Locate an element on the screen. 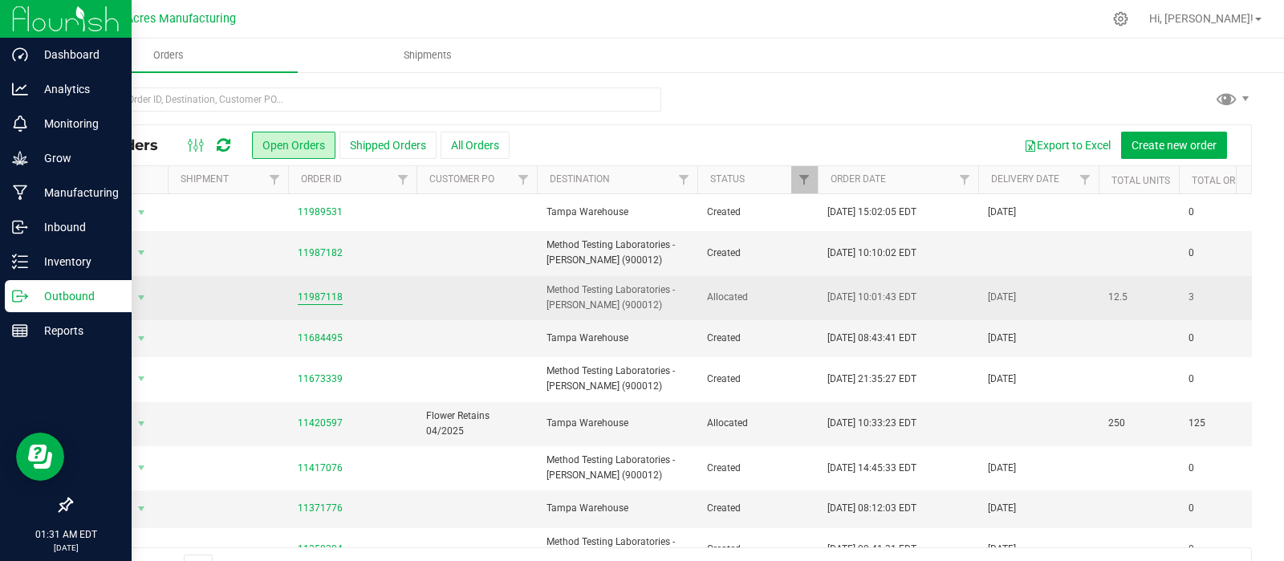 This screenshot has width=1284, height=561. inline-svg: Inbound is located at coordinates (20, 227).